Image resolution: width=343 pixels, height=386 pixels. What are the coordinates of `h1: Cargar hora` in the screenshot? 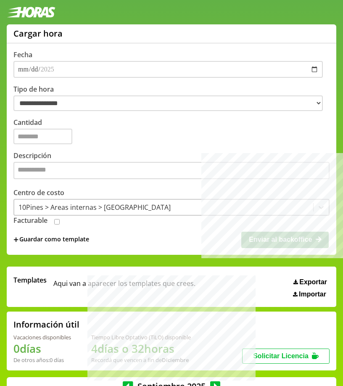 It's located at (38, 33).